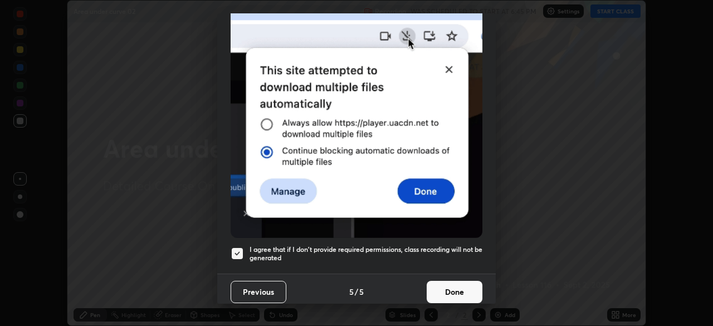 The image size is (713, 326). I want to click on button: Previous, so click(259, 292).